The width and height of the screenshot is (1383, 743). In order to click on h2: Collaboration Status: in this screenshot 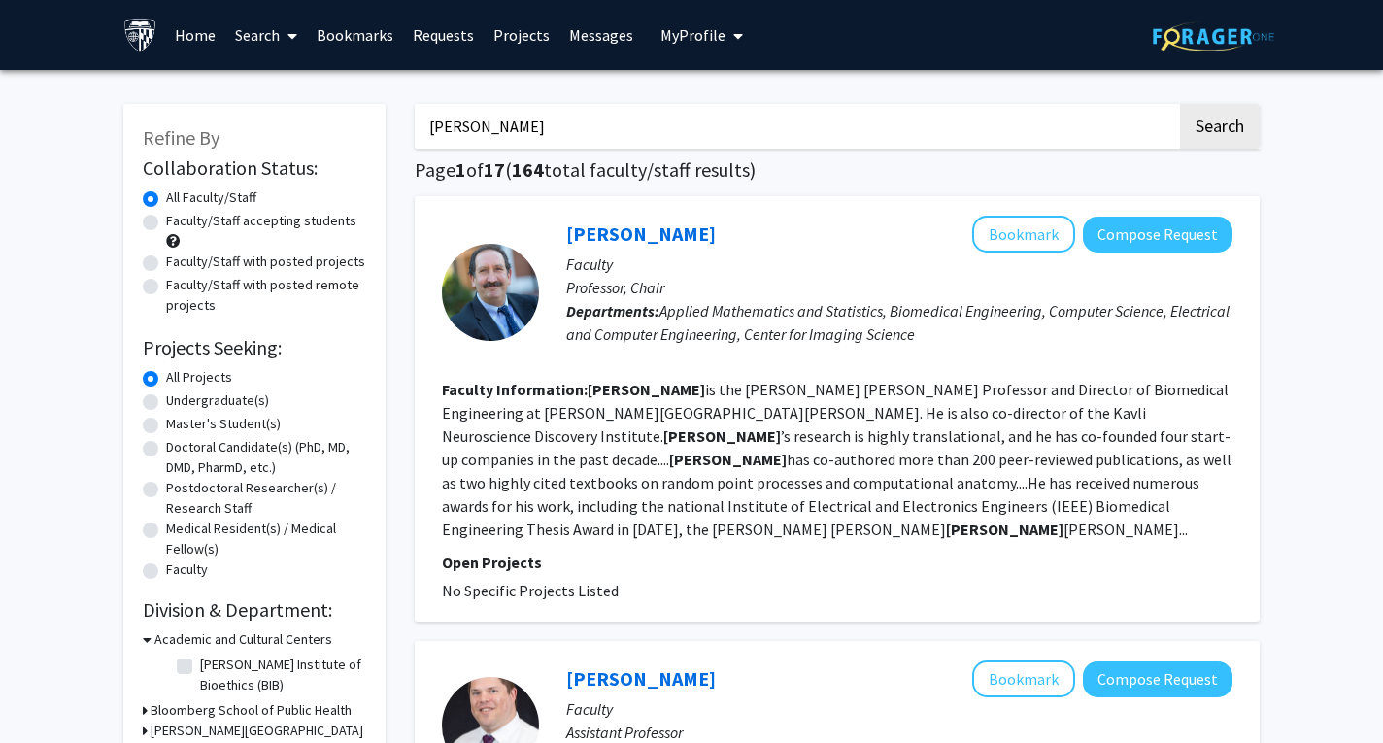, I will do `click(254, 168)`.